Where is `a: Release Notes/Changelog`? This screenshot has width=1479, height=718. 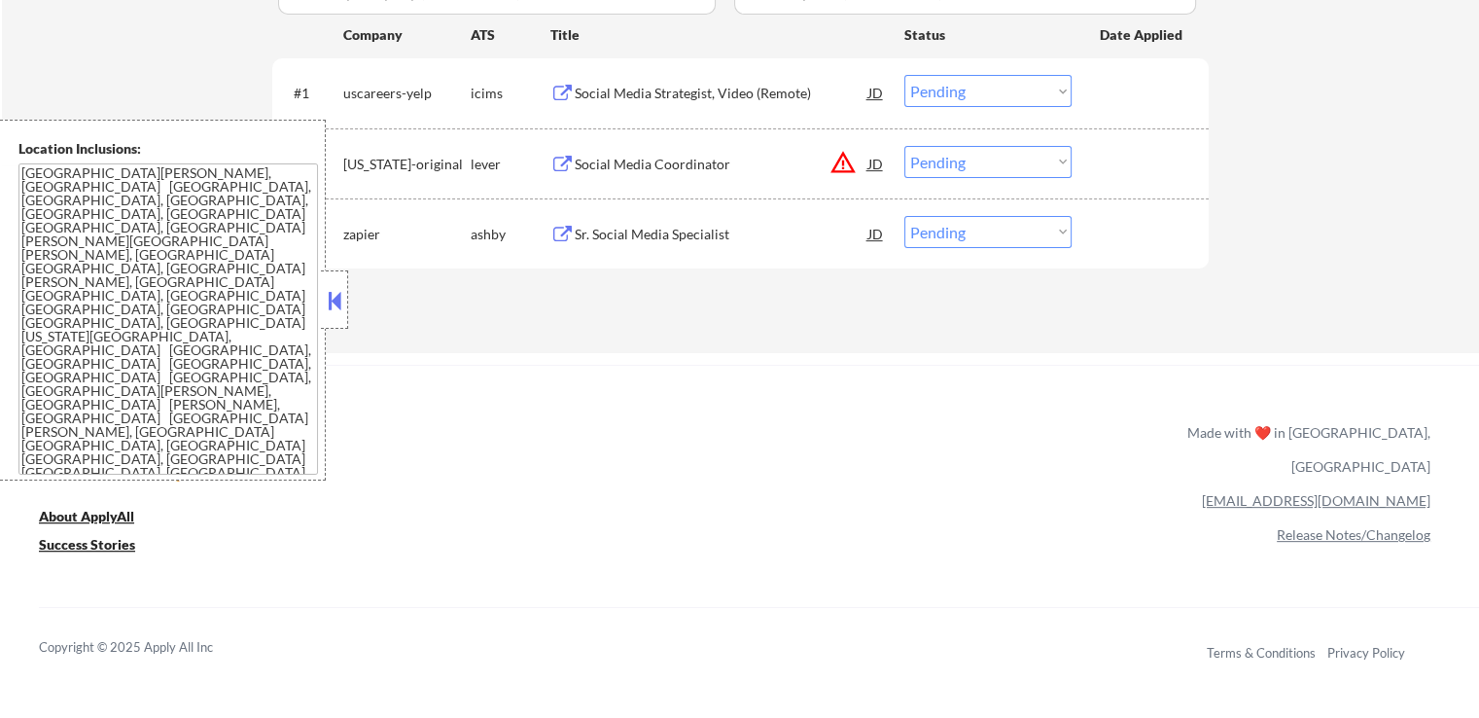 a: Release Notes/Changelog is located at coordinates (1354, 534).